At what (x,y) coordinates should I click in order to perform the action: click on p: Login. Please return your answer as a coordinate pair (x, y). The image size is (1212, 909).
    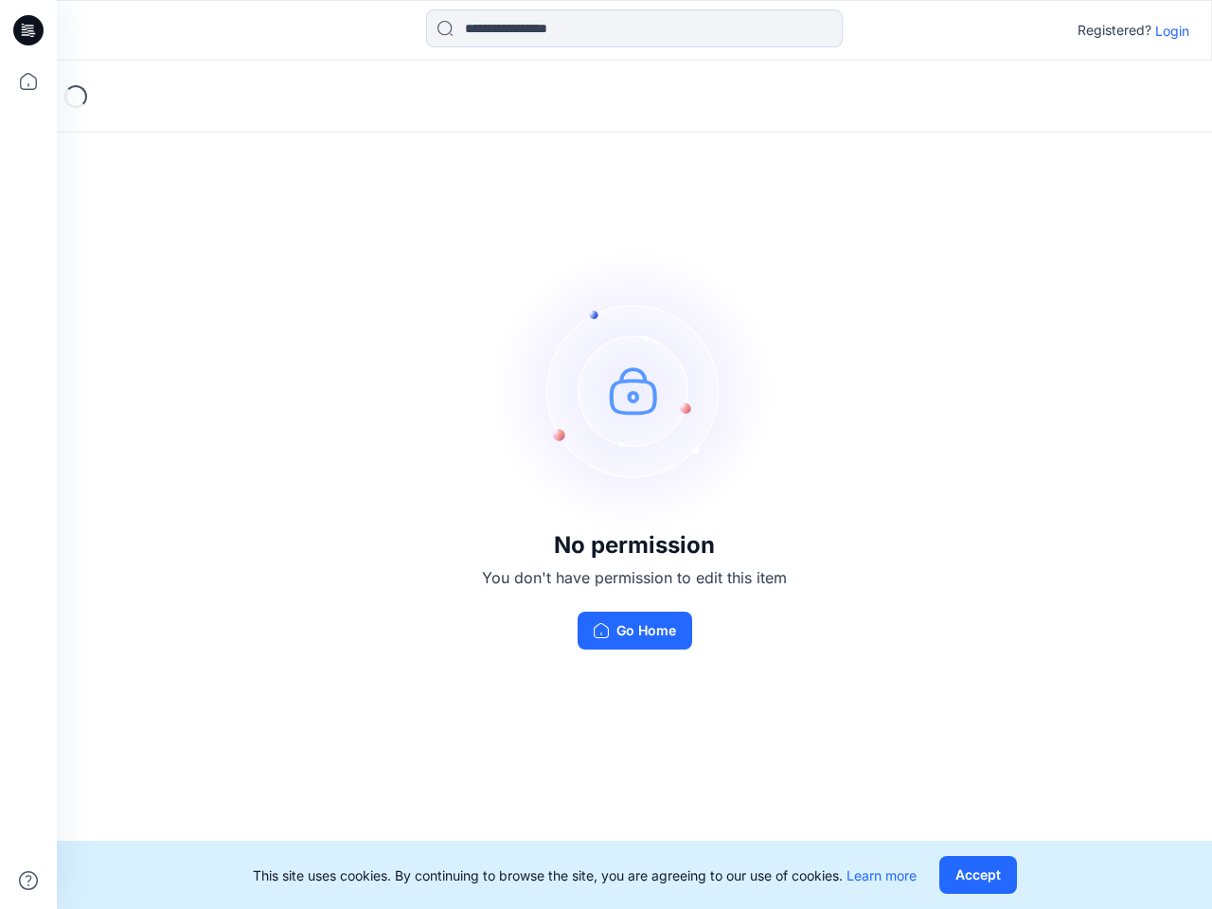
    Looking at the image, I should click on (1172, 30).